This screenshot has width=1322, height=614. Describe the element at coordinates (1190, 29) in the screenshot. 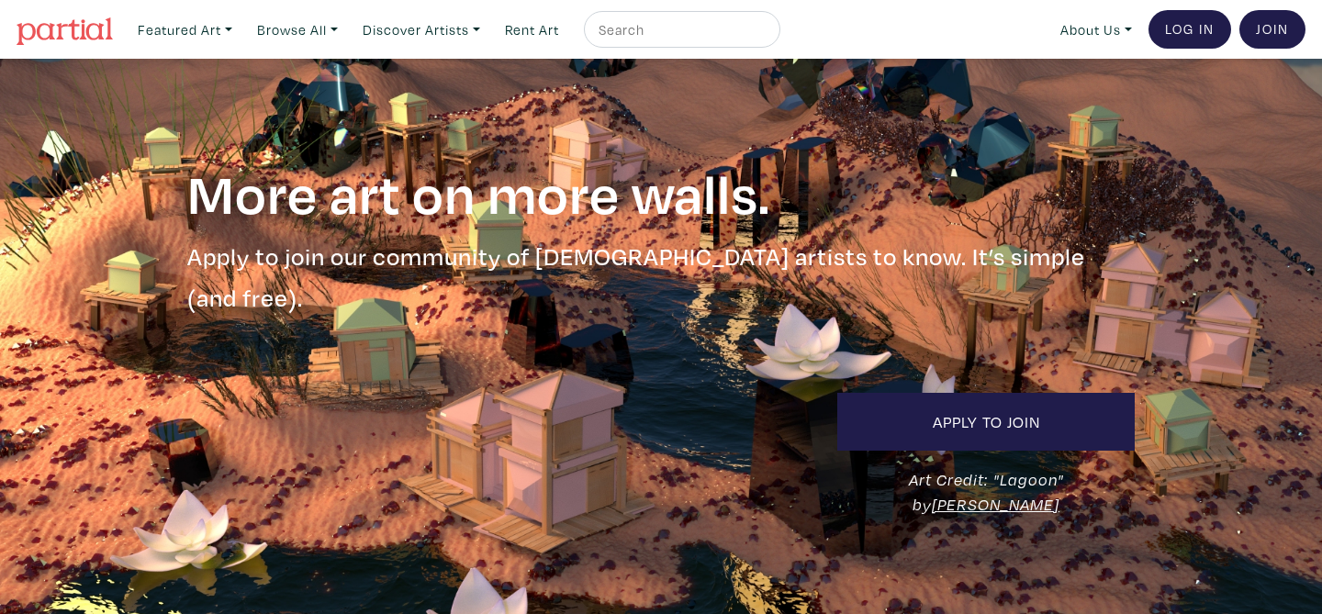

I see `a: Log In` at that location.